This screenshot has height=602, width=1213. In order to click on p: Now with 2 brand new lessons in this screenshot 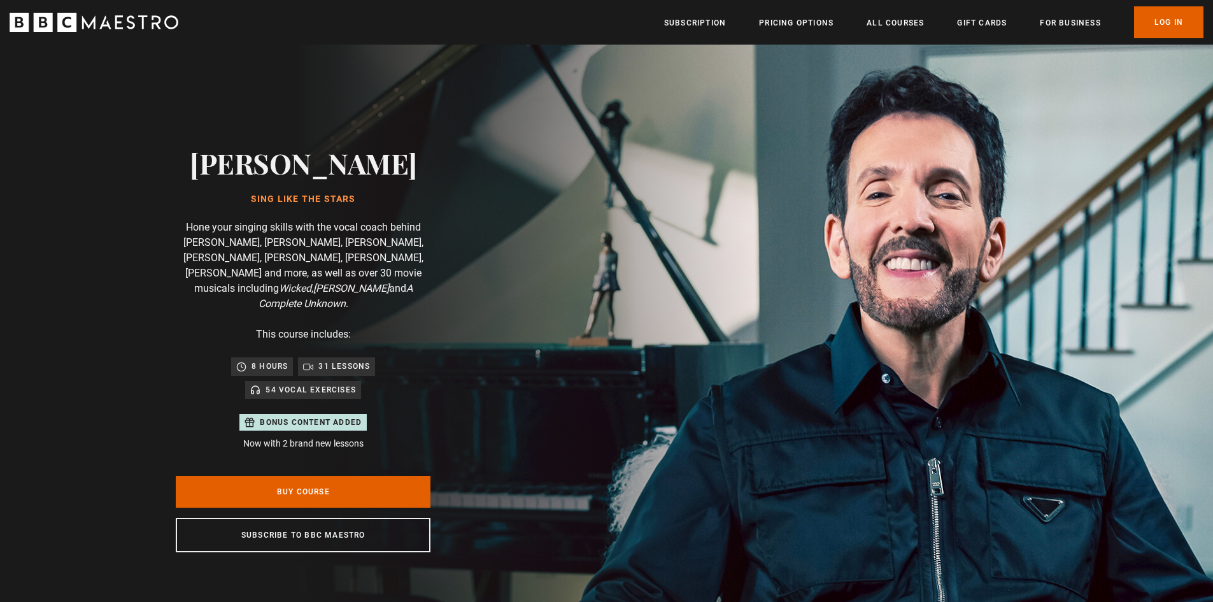, I will do `click(303, 443)`.